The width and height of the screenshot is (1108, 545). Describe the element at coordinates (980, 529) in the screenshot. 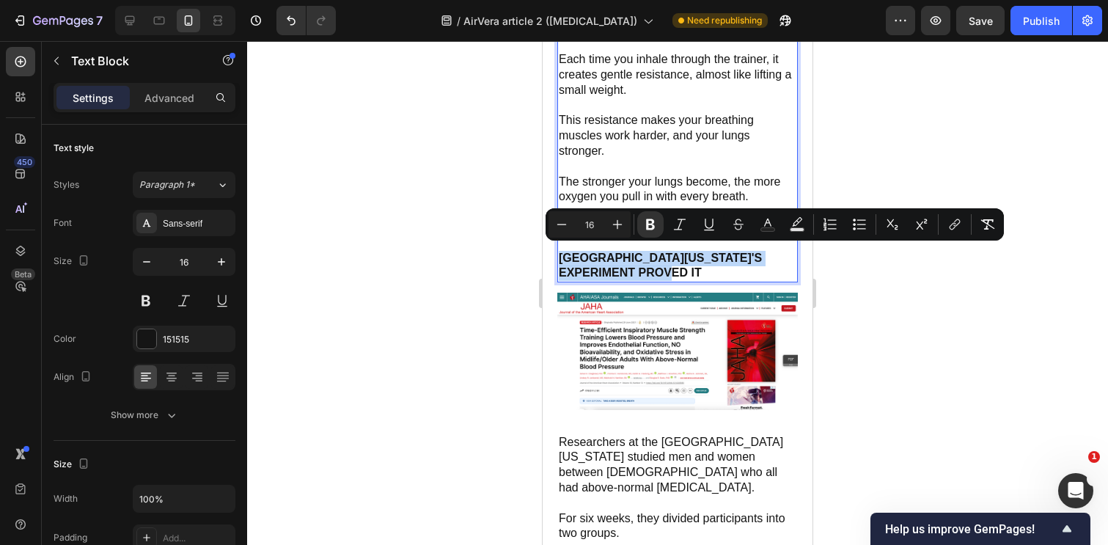

I see `button: Show survey - Help us improve GemPages!` at that location.